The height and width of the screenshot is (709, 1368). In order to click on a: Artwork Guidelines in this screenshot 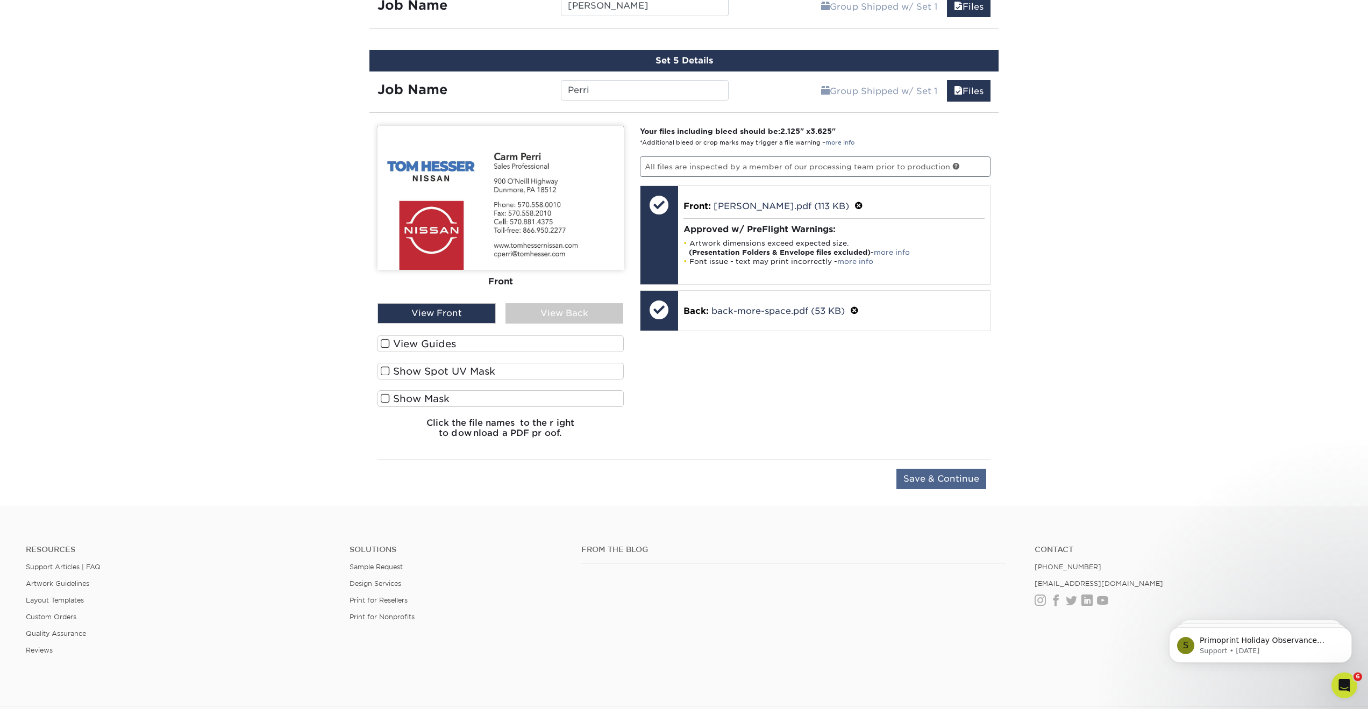, I will do `click(58, 583)`.